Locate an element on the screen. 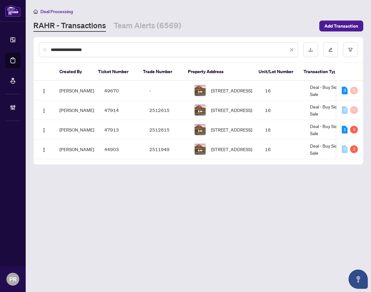  span: PR is located at coordinates (13, 279).